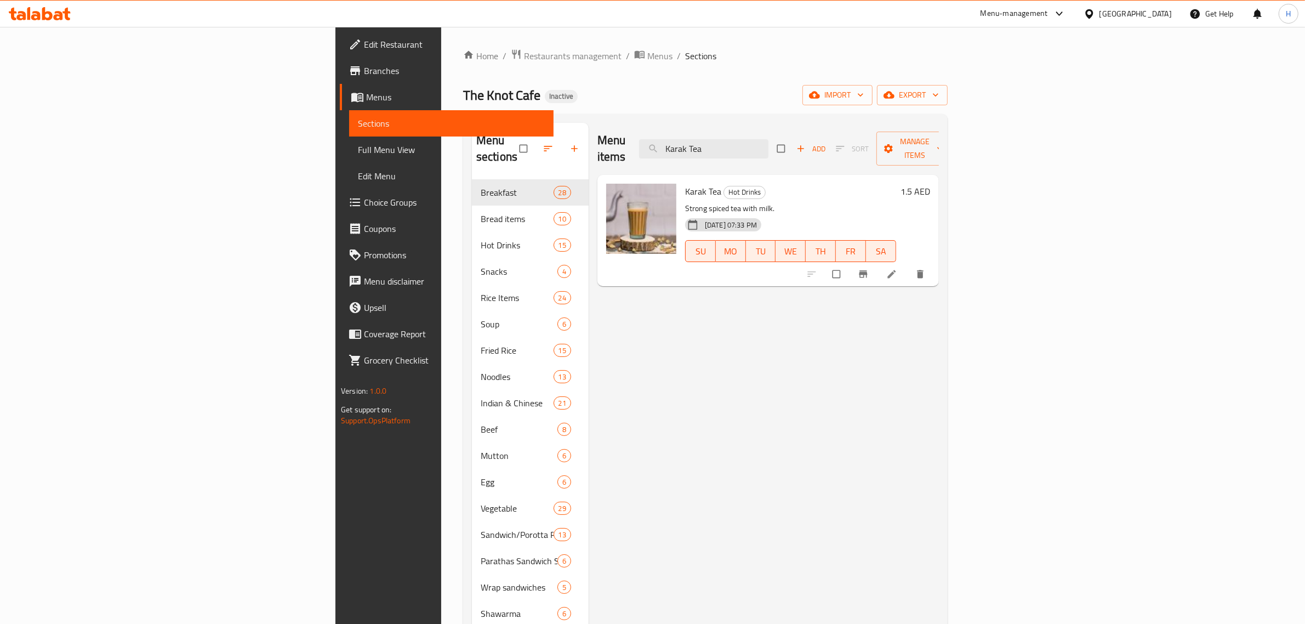 Image resolution: width=1305 pixels, height=624 pixels. I want to click on div: Wrap sandwiches5, so click(530, 587).